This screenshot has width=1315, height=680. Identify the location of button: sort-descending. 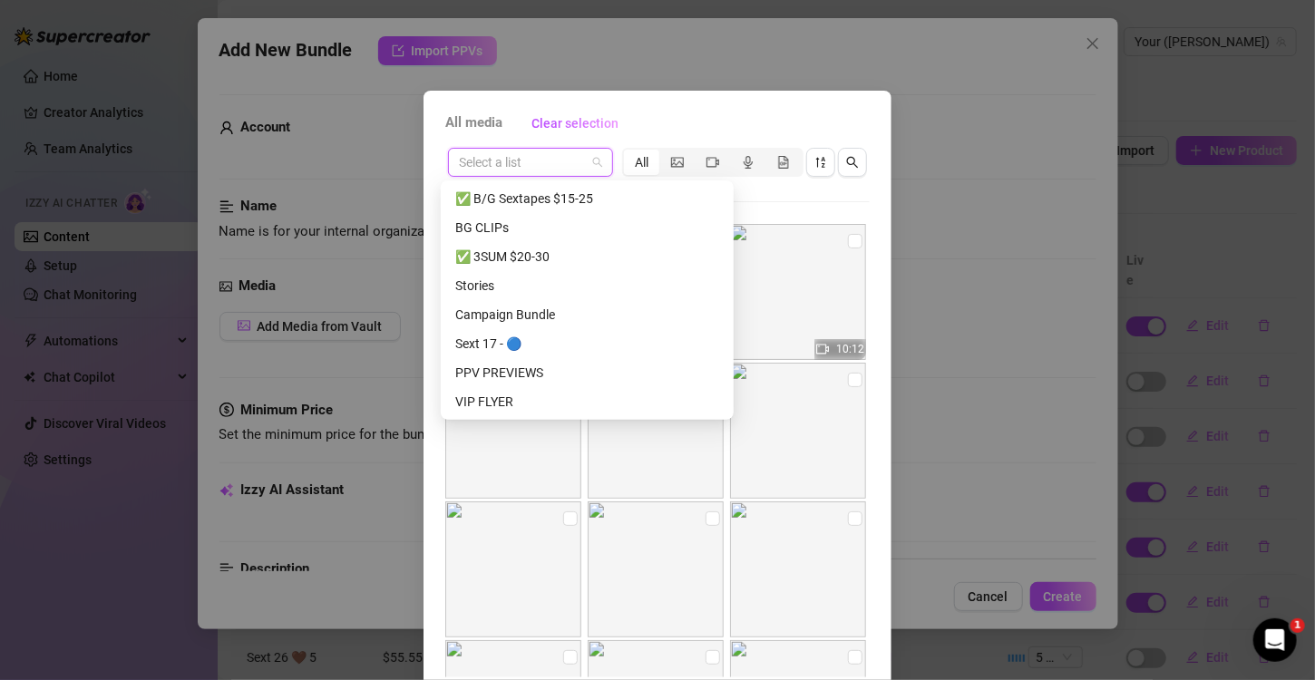
(821, 162).